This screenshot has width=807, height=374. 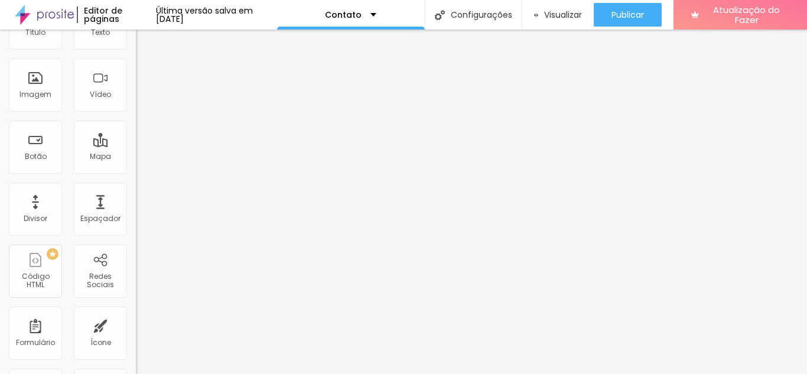 I want to click on font: Editor de páginas, so click(x=103, y=15).